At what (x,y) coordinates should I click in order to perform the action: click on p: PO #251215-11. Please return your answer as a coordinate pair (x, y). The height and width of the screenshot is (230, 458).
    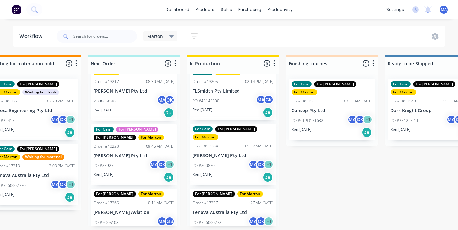
    Looking at the image, I should click on (404, 121).